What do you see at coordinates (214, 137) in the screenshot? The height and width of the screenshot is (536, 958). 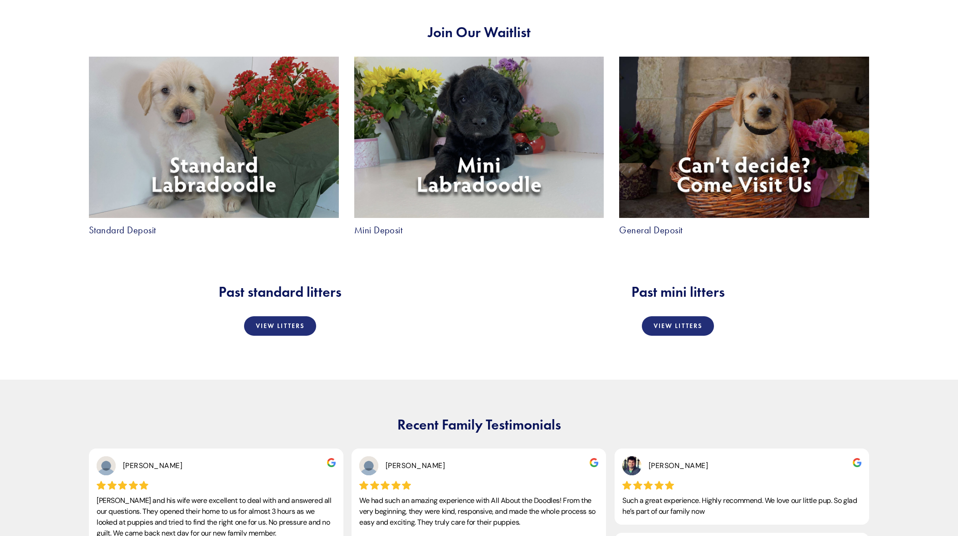 I see `img: Standard Deposit` at bounding box center [214, 137].